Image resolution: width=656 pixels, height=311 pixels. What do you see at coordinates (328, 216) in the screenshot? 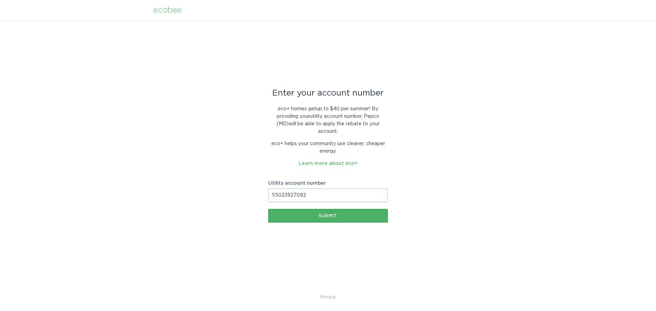
I see `button: Submit` at bounding box center [328, 216].